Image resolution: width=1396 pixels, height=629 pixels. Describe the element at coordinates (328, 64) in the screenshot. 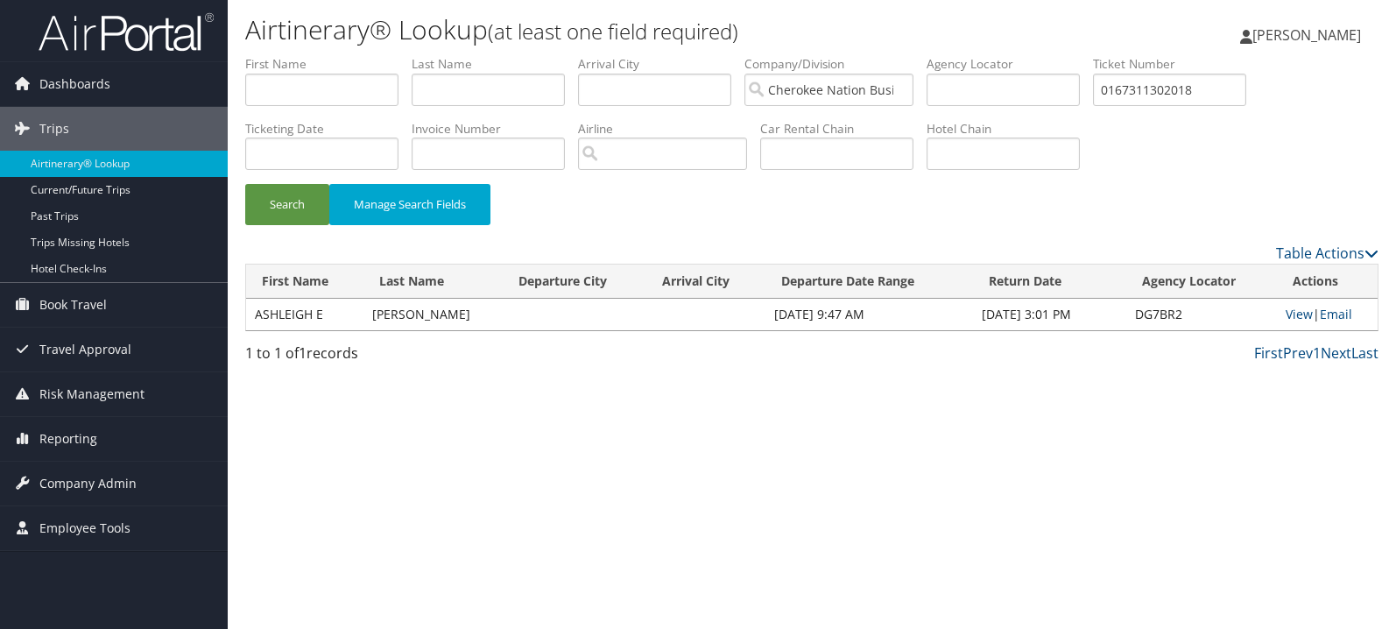

I see `label: First Name` at that location.